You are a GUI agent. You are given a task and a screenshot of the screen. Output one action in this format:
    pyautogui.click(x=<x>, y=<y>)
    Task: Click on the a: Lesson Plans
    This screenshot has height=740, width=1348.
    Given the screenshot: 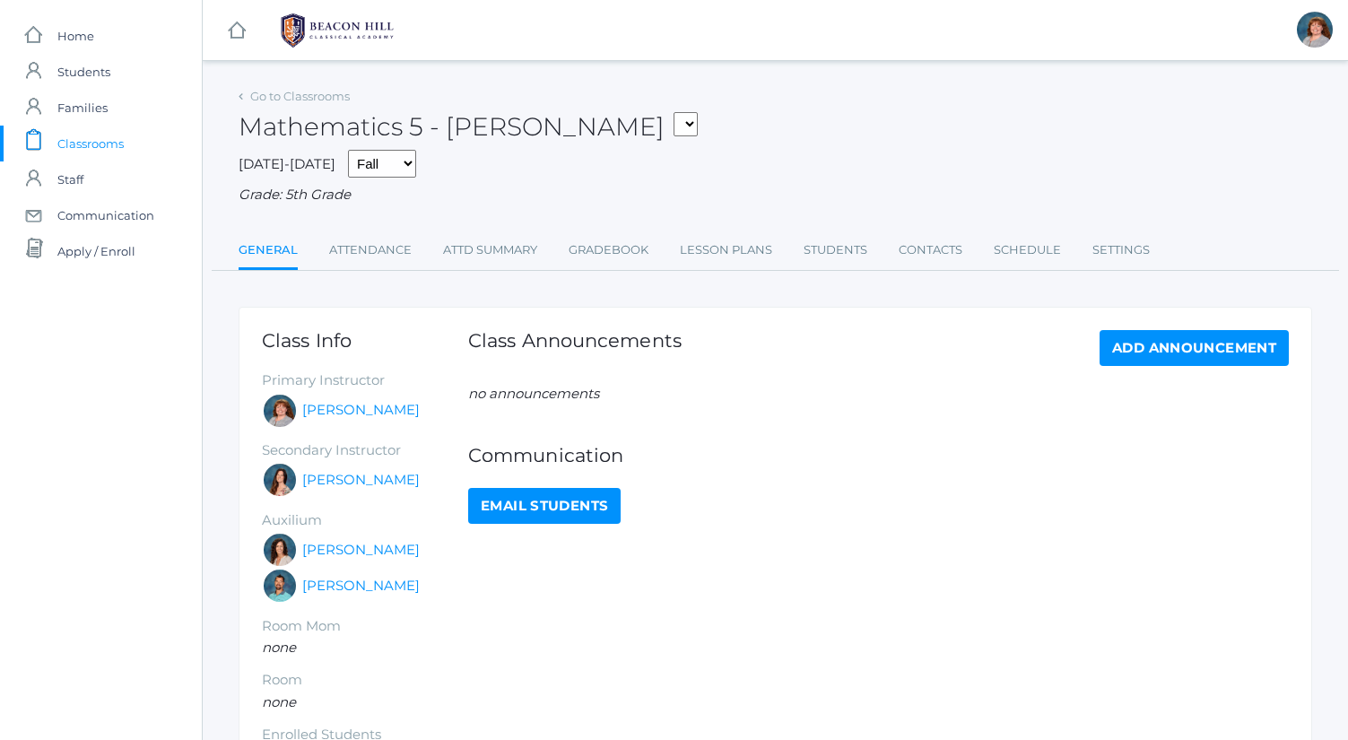 What is the action you would take?
    pyautogui.click(x=725, y=250)
    